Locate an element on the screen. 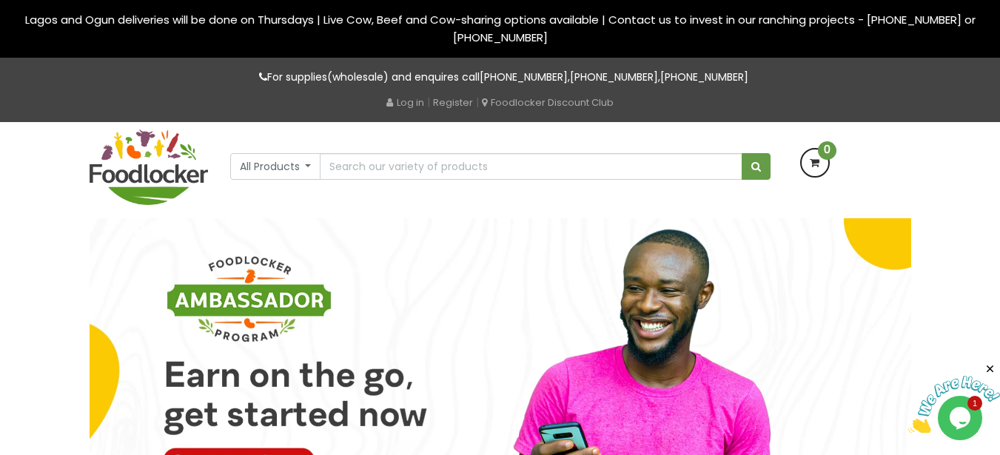  a: Foodlocker Discount Club is located at coordinates (548, 102).